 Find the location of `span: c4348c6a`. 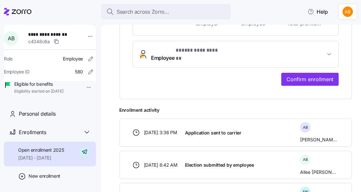

span: c4348c6a is located at coordinates (39, 42).